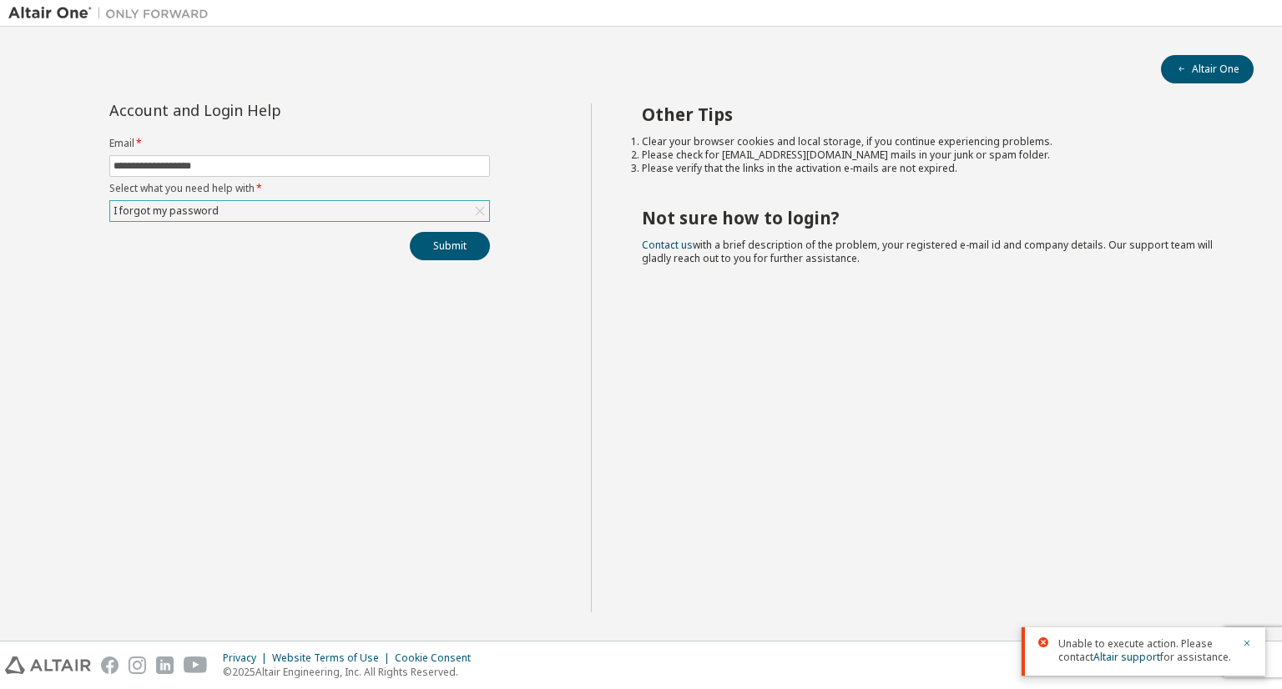 This screenshot has width=1282, height=689. What do you see at coordinates (137, 665) in the screenshot?
I see `img: instagram.svg` at bounding box center [137, 665].